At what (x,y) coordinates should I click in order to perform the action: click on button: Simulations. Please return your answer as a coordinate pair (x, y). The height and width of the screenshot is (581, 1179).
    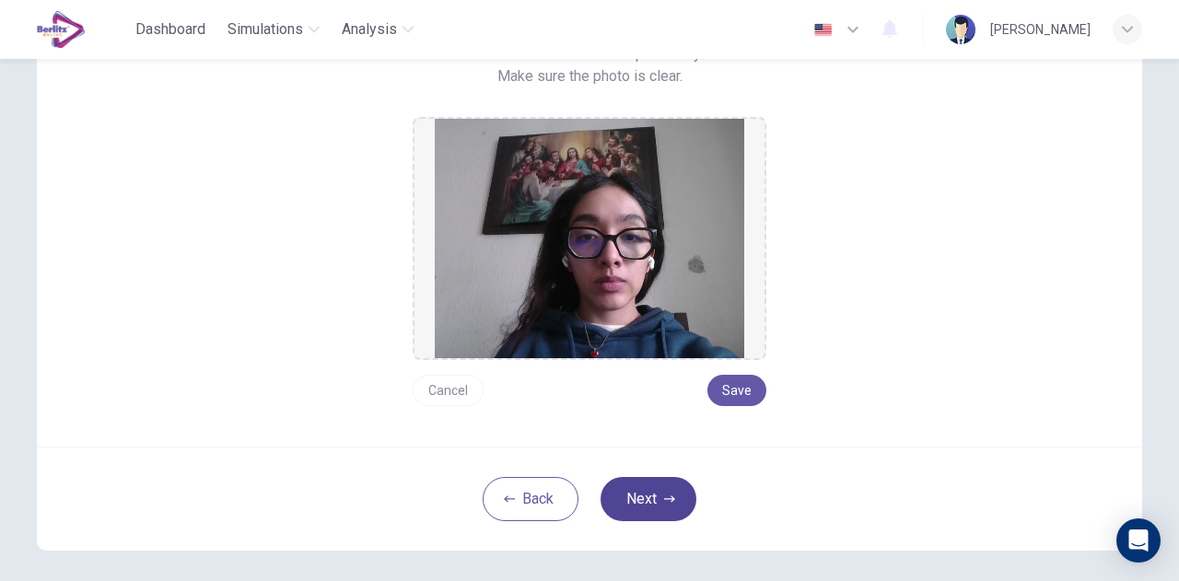
    Looking at the image, I should click on (274, 29).